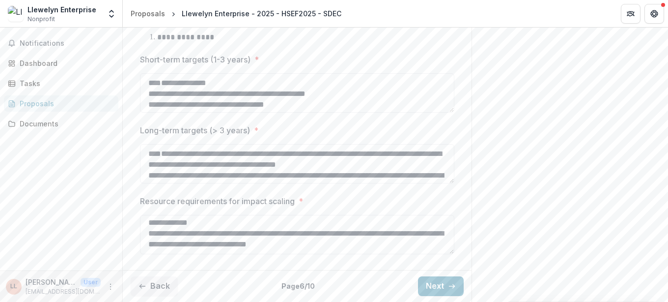 Image resolution: width=668 pixels, height=302 pixels. What do you see at coordinates (441, 286) in the screenshot?
I see `button: Next` at bounding box center [441, 286].